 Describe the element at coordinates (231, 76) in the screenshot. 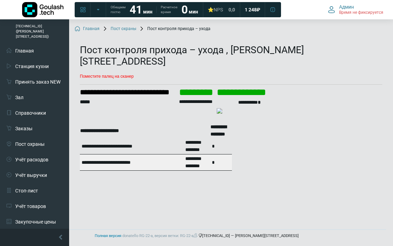

I see `p: Поместите палец на сканер` at that location.